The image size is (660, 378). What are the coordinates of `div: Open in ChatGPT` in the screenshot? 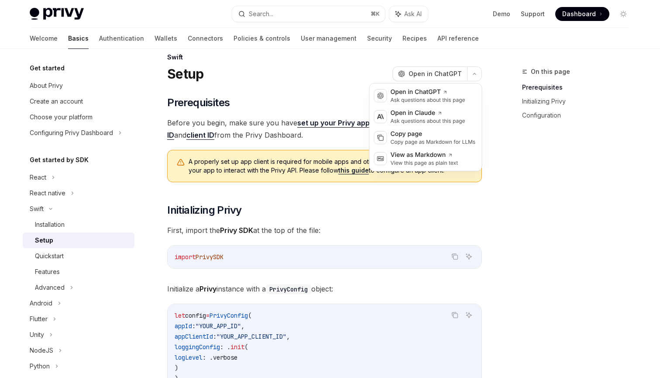 It's located at (428, 92).